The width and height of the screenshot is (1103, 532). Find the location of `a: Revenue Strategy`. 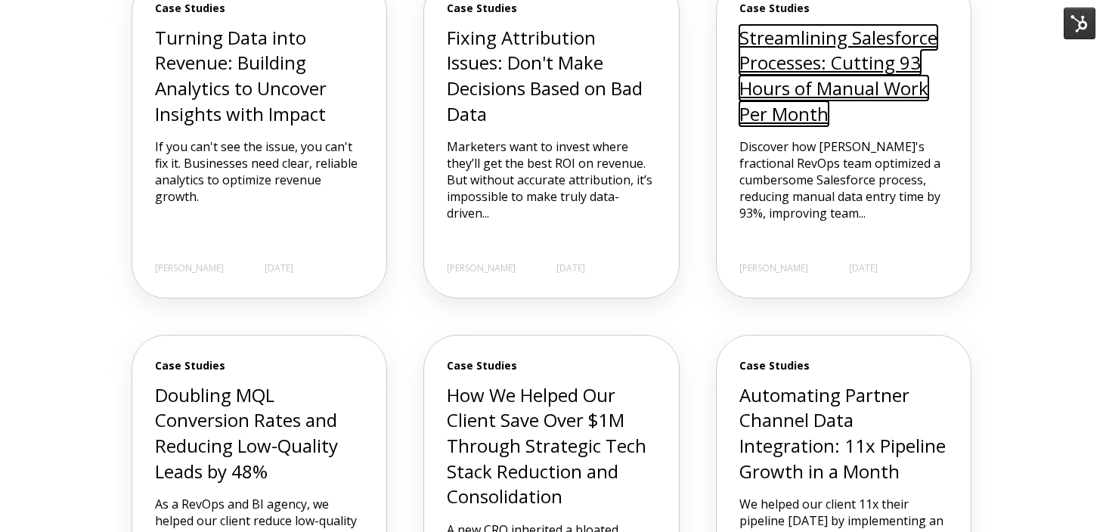

a: Revenue Strategy is located at coordinates (546, 28).